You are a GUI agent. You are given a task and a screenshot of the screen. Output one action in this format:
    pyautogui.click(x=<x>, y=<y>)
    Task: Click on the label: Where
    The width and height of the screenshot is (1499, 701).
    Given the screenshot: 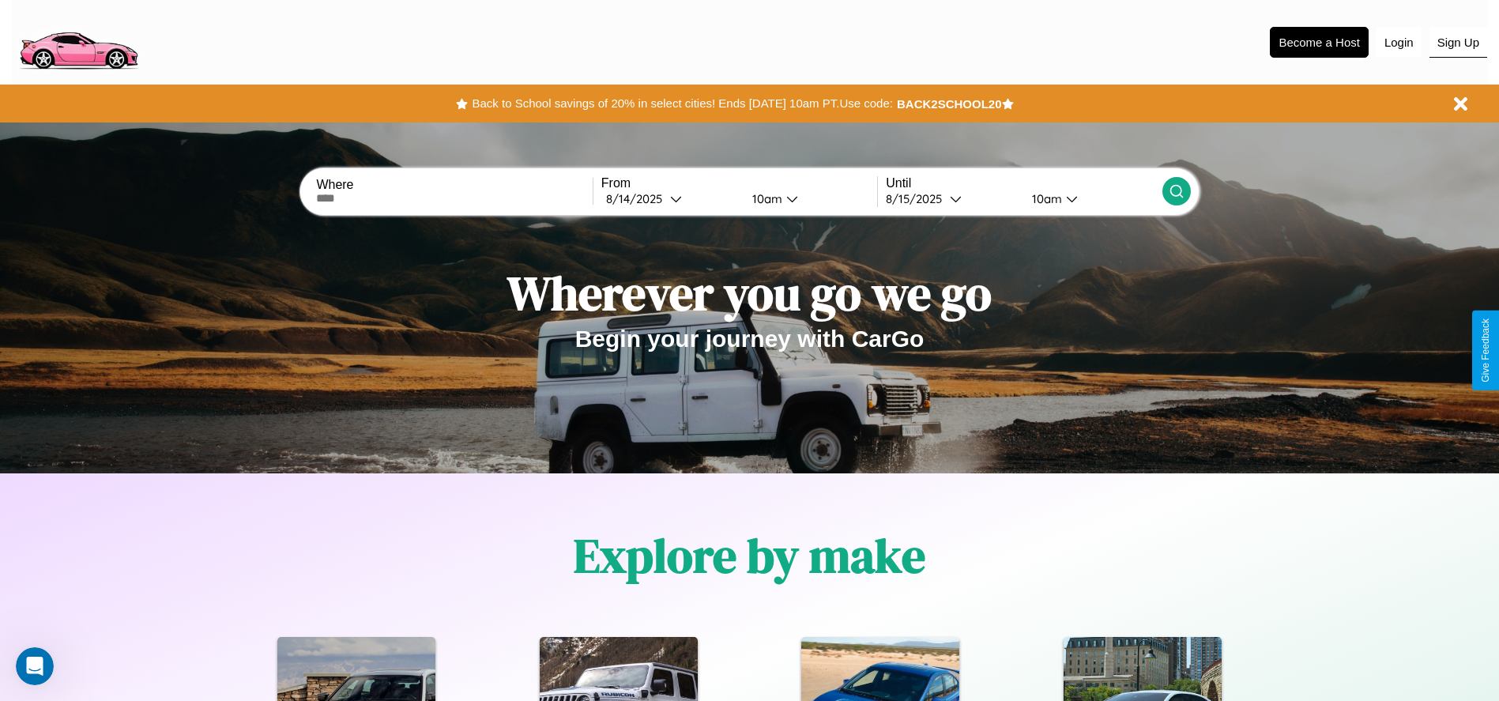 What is the action you would take?
    pyautogui.click(x=454, y=185)
    